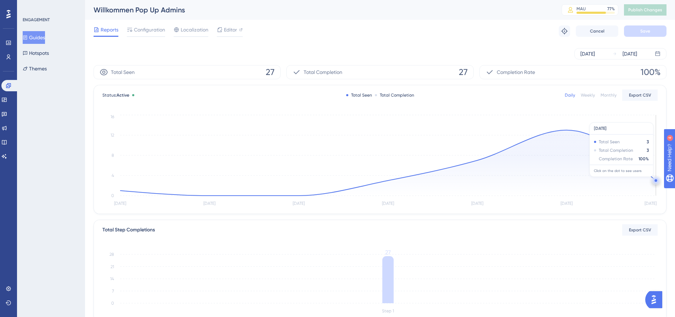 This screenshot has height=317, width=675. Describe the element at coordinates (112, 117) in the screenshot. I see `tspan: 16` at that location.